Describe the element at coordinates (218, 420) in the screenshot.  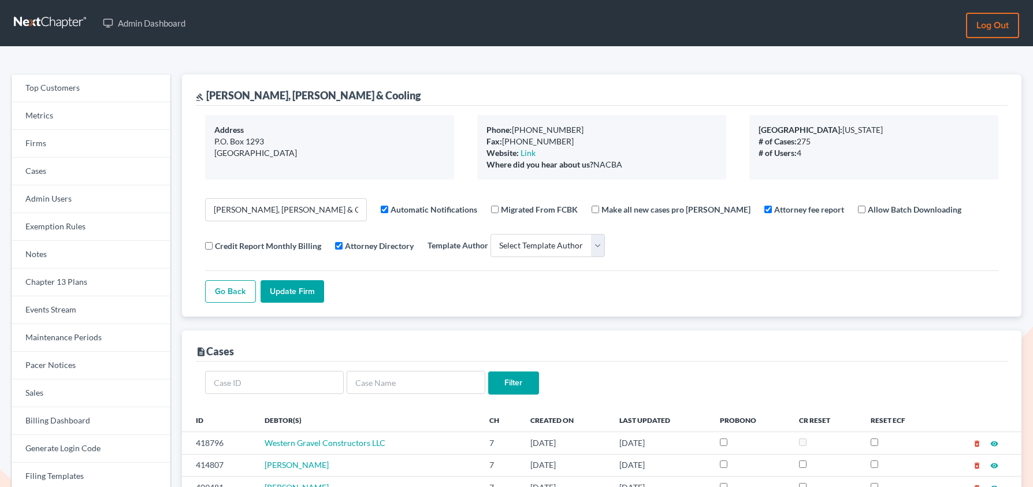
I see `th: ID` at that location.